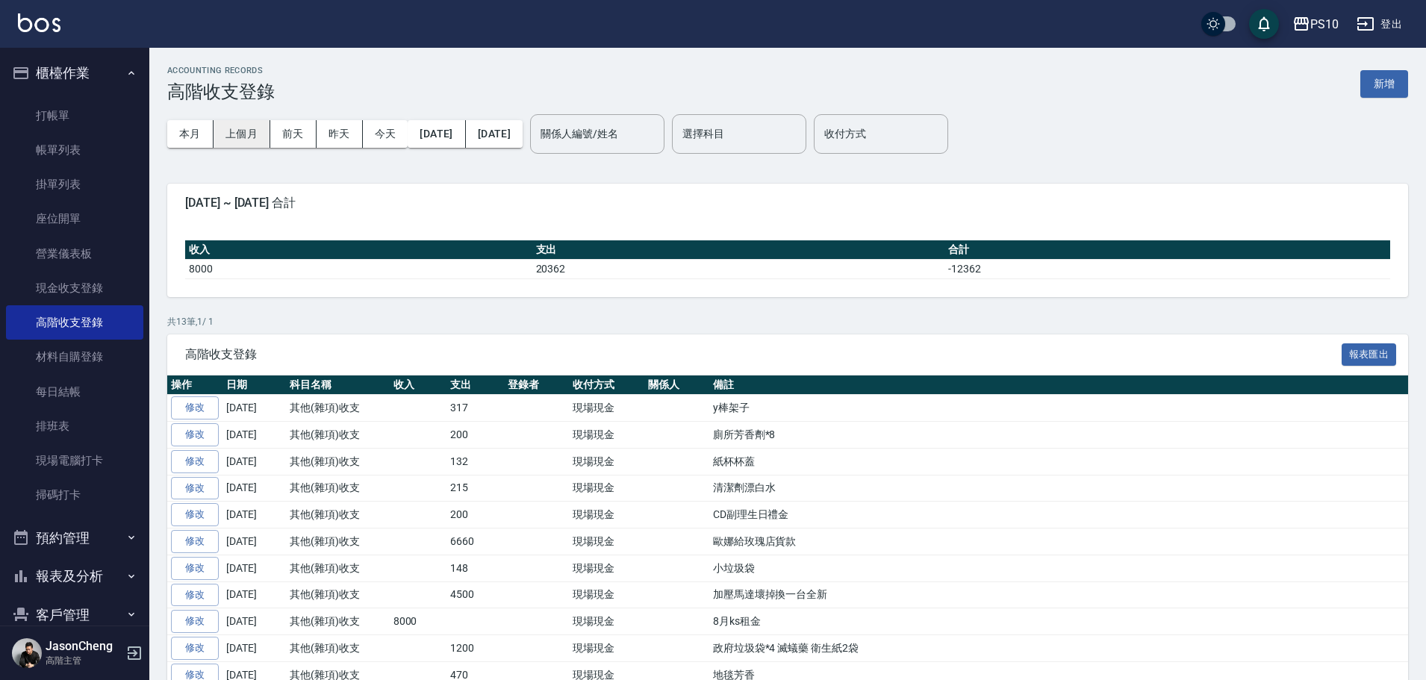 The width and height of the screenshot is (1426, 680). I want to click on td: 歐娜給玫瑰店貨款, so click(1059, 542).